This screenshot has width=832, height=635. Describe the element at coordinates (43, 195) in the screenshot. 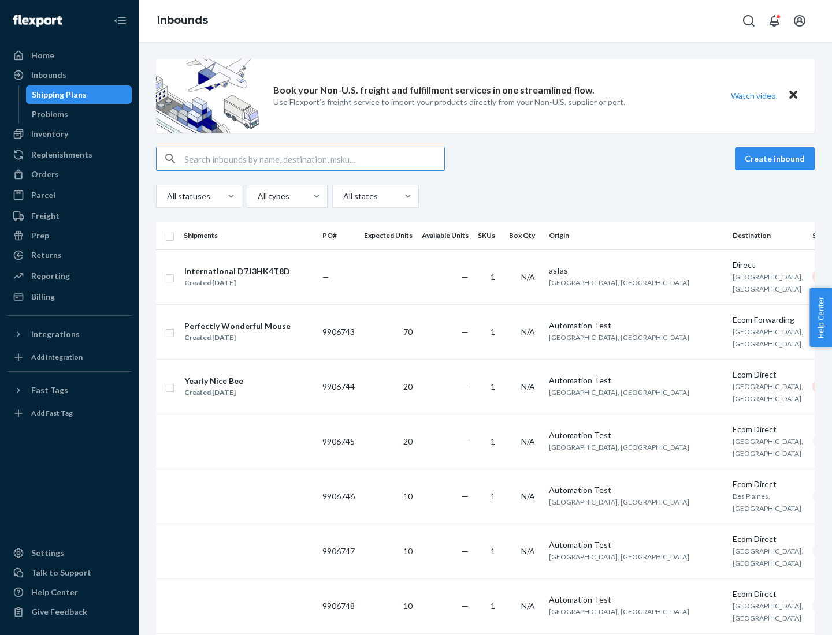

I see `div: Parcel` at that location.